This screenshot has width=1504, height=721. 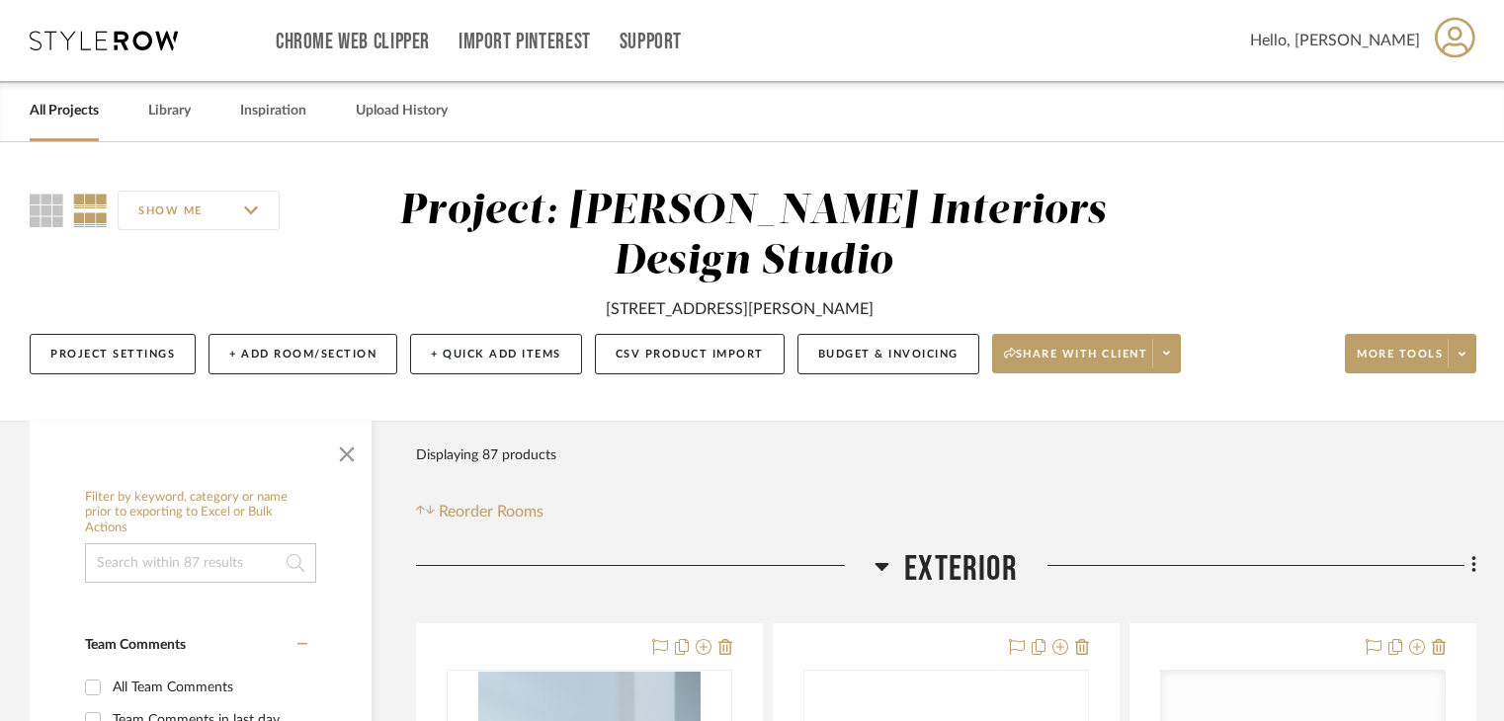 What do you see at coordinates (960, 569) in the screenshot?
I see `span: Exterior` at bounding box center [960, 569].